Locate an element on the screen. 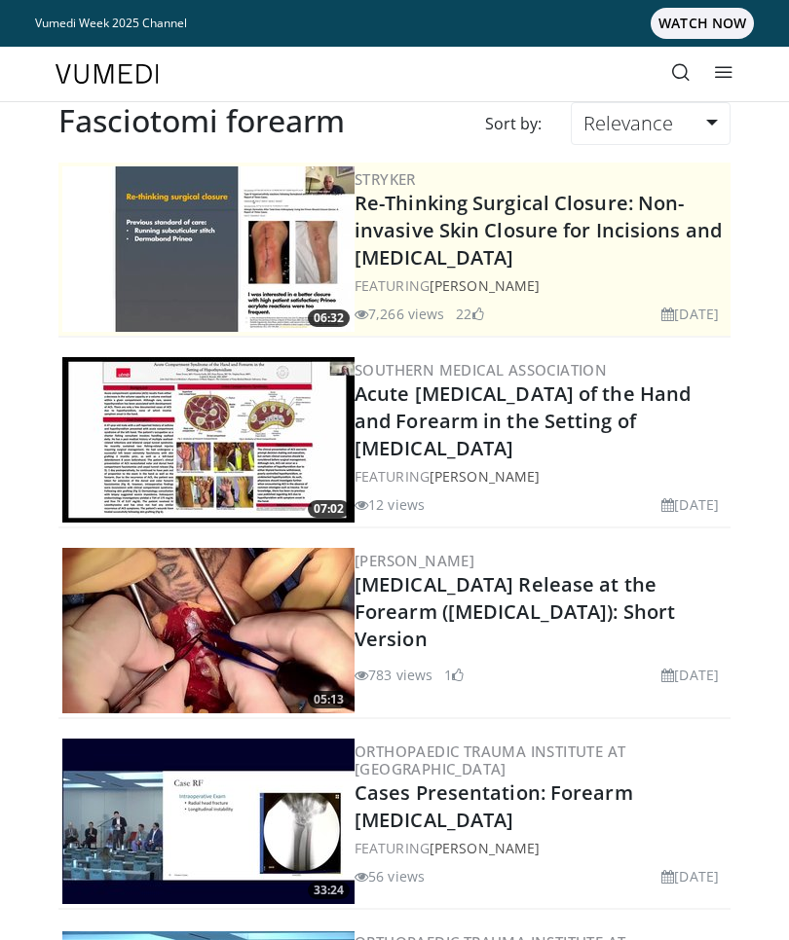 This screenshot has width=789, height=940. img: f1f532c3-0ef6-42d5-913a-00ff2bbdb663.300x170_q85_crop-smart_upscale.jpg is located at coordinates (208, 249).